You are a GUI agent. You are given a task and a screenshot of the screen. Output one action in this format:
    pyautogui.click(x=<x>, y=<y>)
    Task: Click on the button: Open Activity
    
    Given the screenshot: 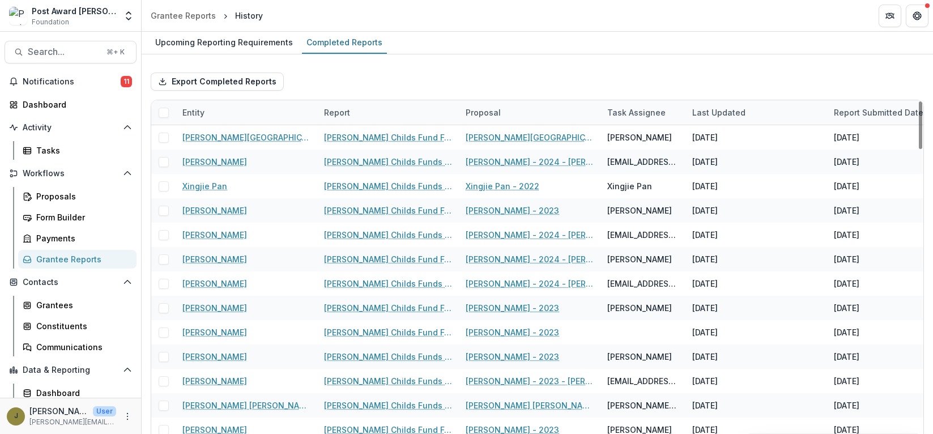 What is the action you would take?
    pyautogui.click(x=70, y=127)
    